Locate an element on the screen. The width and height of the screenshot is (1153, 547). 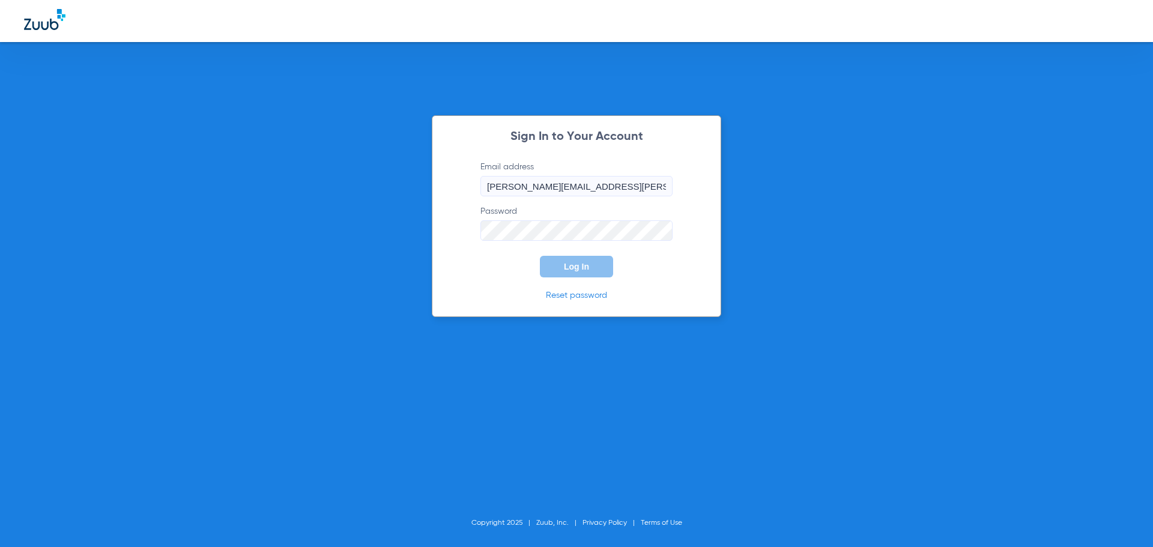
img: Zuub Logo is located at coordinates (44, 19).